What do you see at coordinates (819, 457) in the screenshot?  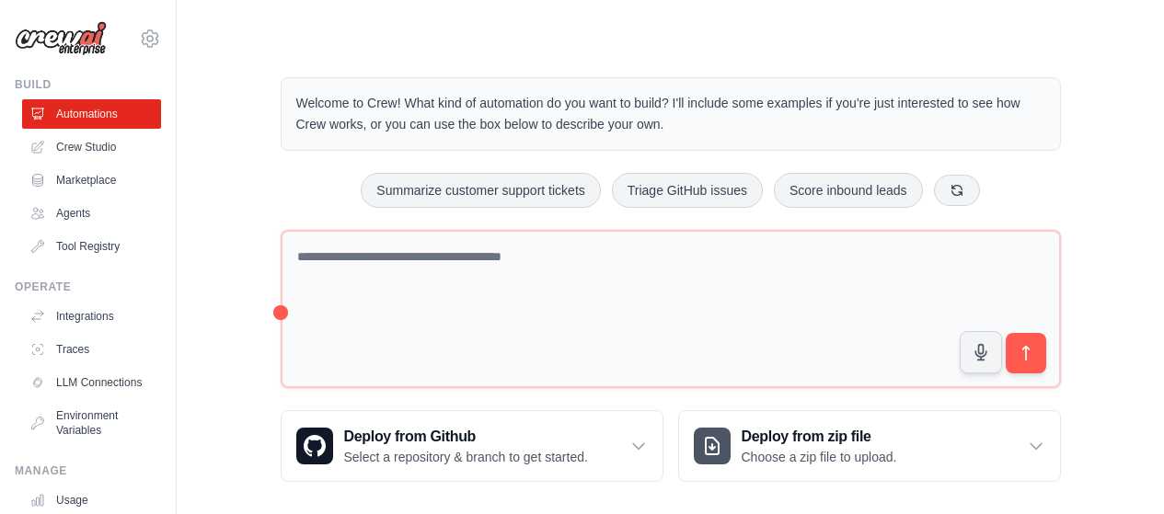 I see `p: Choose a zip file to upload.` at bounding box center [819, 457].